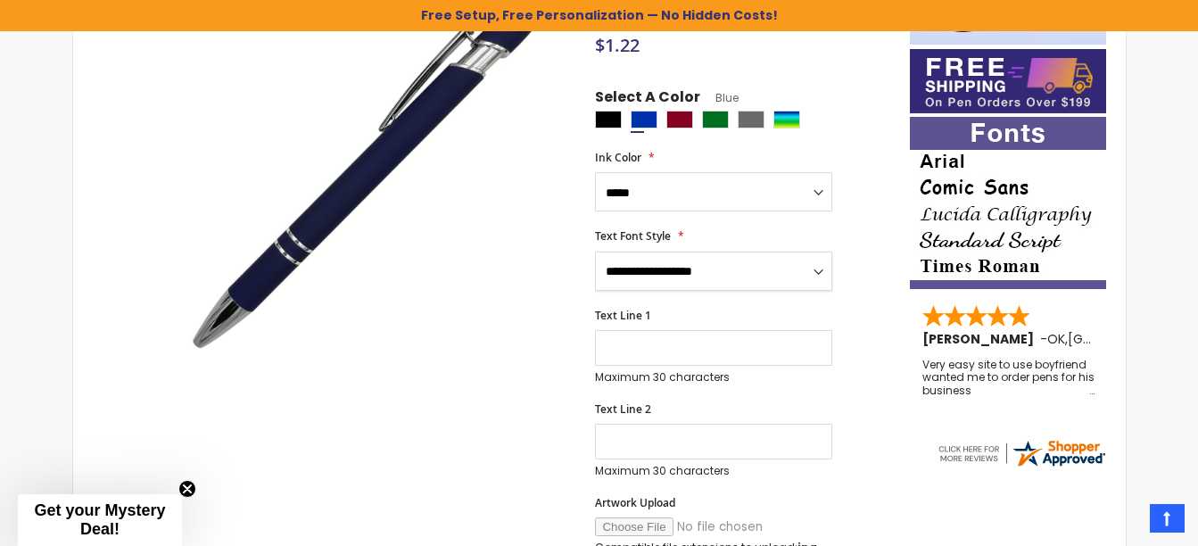 This screenshot has height=546, width=1198. I want to click on span: Text Line 2, so click(623, 409).